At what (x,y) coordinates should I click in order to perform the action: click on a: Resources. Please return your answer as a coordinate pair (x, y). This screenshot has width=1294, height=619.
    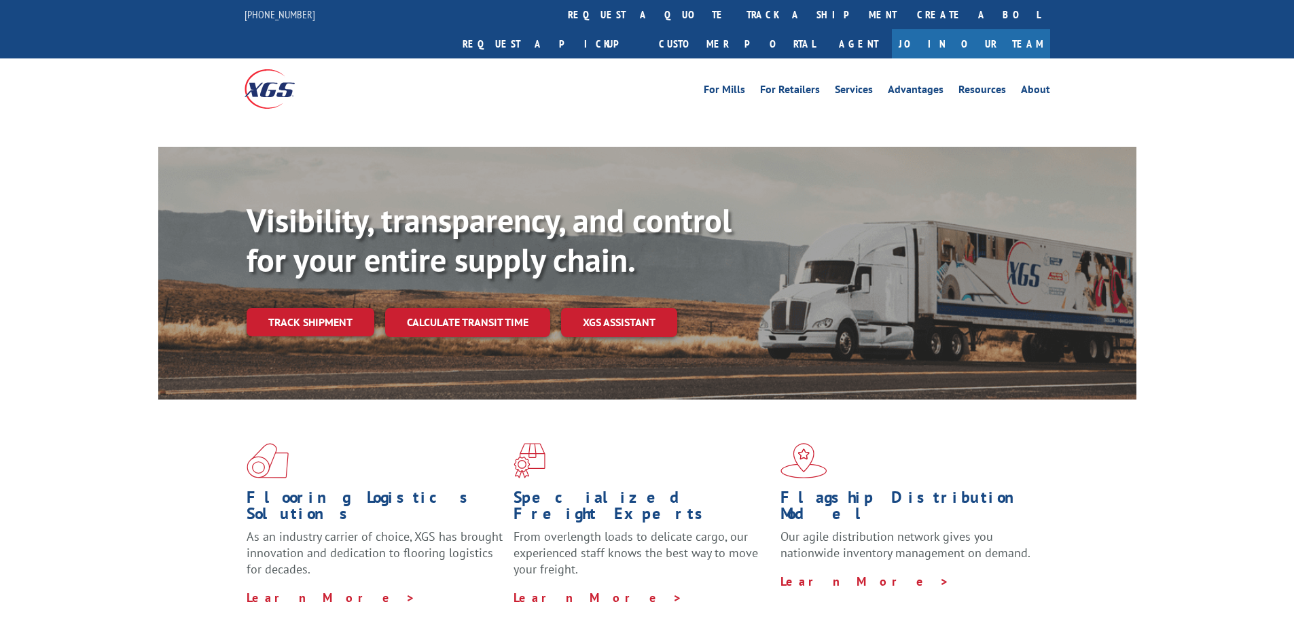
    Looking at the image, I should click on (982, 92).